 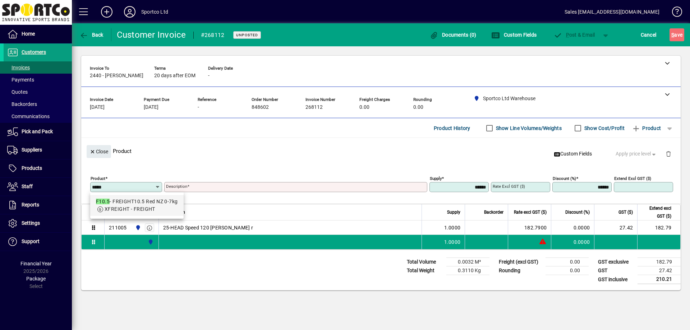 I want to click on mat-label: Supply, so click(x=436, y=179).